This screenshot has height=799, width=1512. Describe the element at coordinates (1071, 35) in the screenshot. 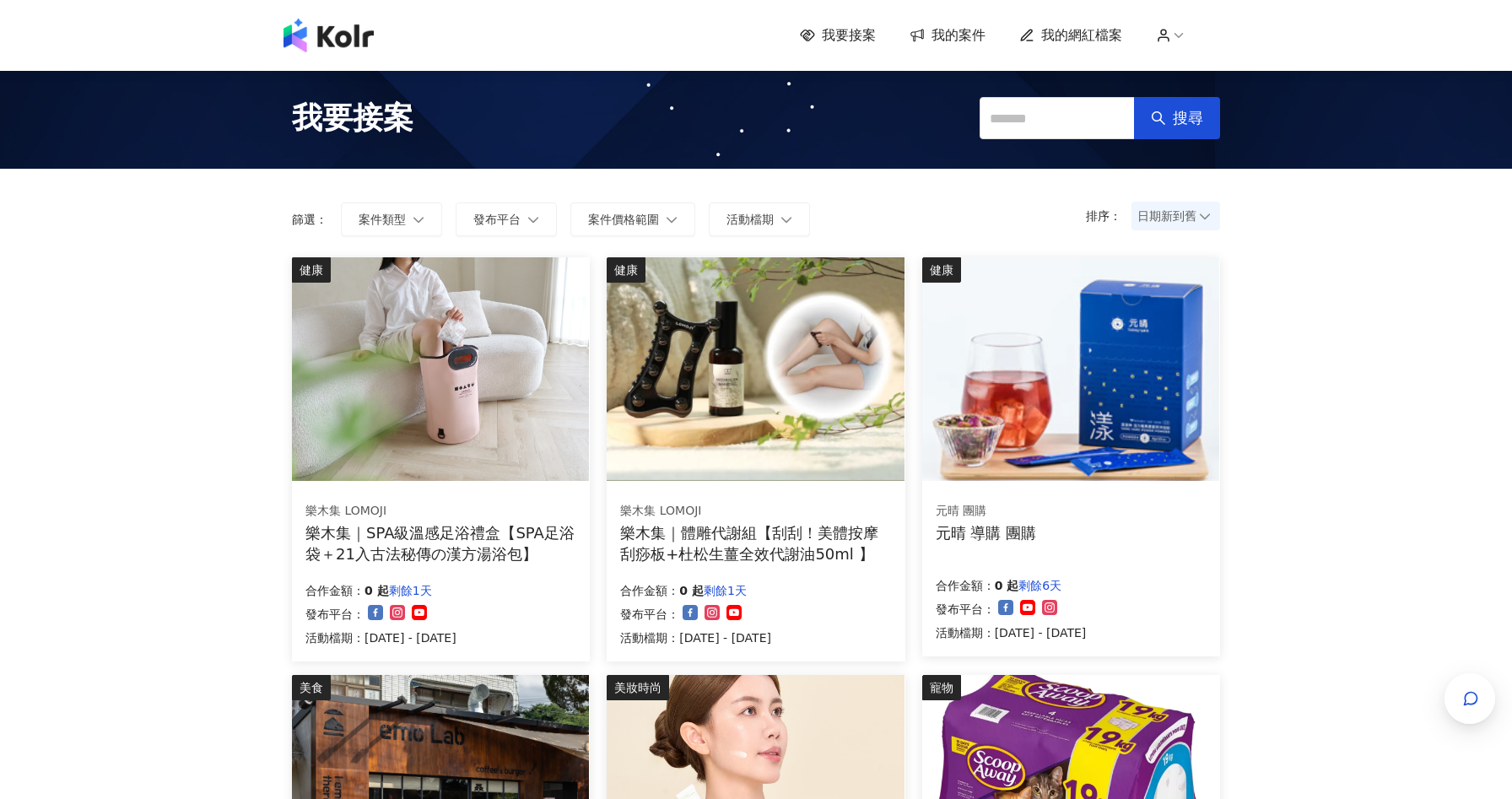

I see `a: 我的網紅檔案` at that location.